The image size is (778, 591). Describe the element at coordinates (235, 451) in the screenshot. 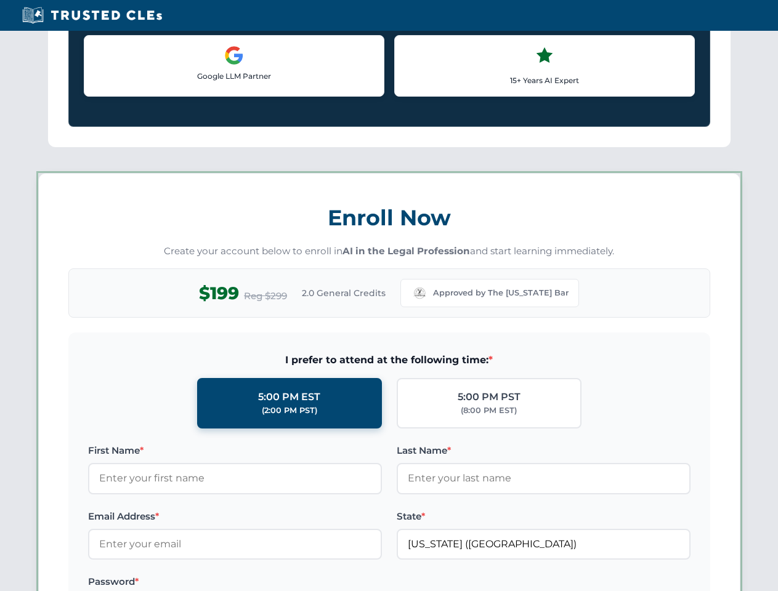

I see `label: First Name` at that location.